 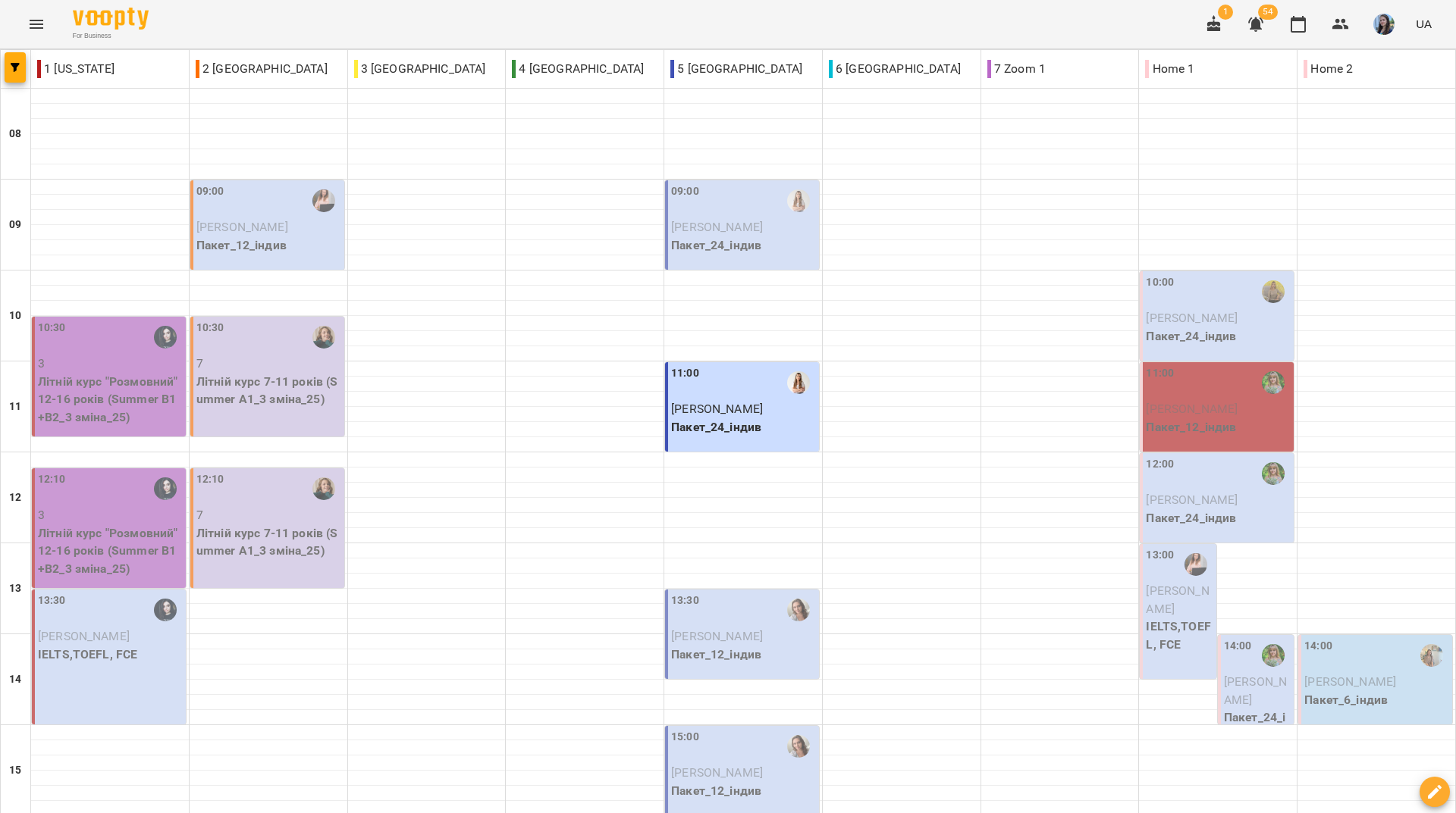 What do you see at coordinates (1423, 24) in the screenshot?
I see `span: UA` at bounding box center [1423, 24].